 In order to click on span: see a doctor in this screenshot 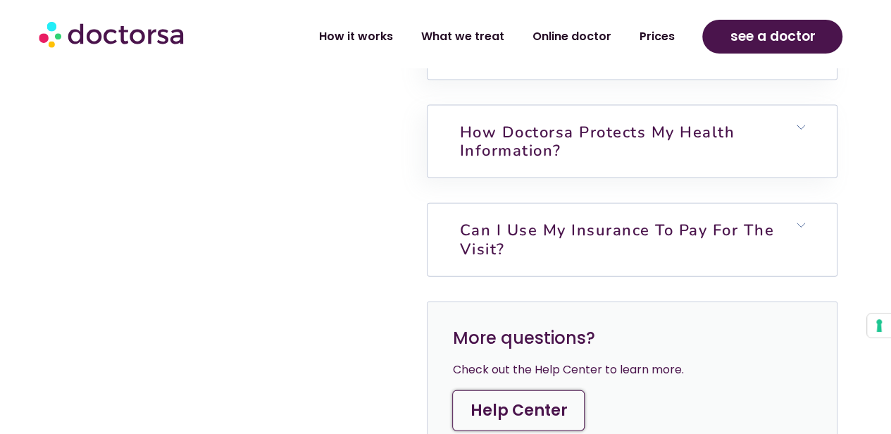, I will do `click(772, 37)`.